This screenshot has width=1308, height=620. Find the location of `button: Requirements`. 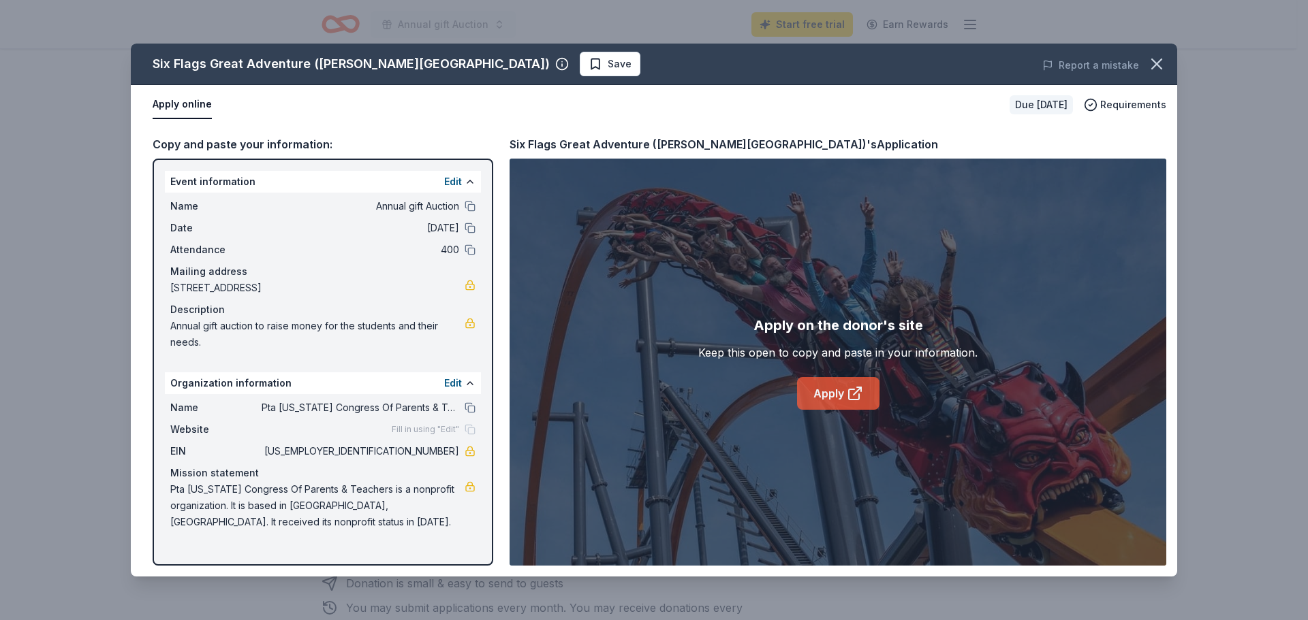

button: Requirements is located at coordinates (1124, 105).